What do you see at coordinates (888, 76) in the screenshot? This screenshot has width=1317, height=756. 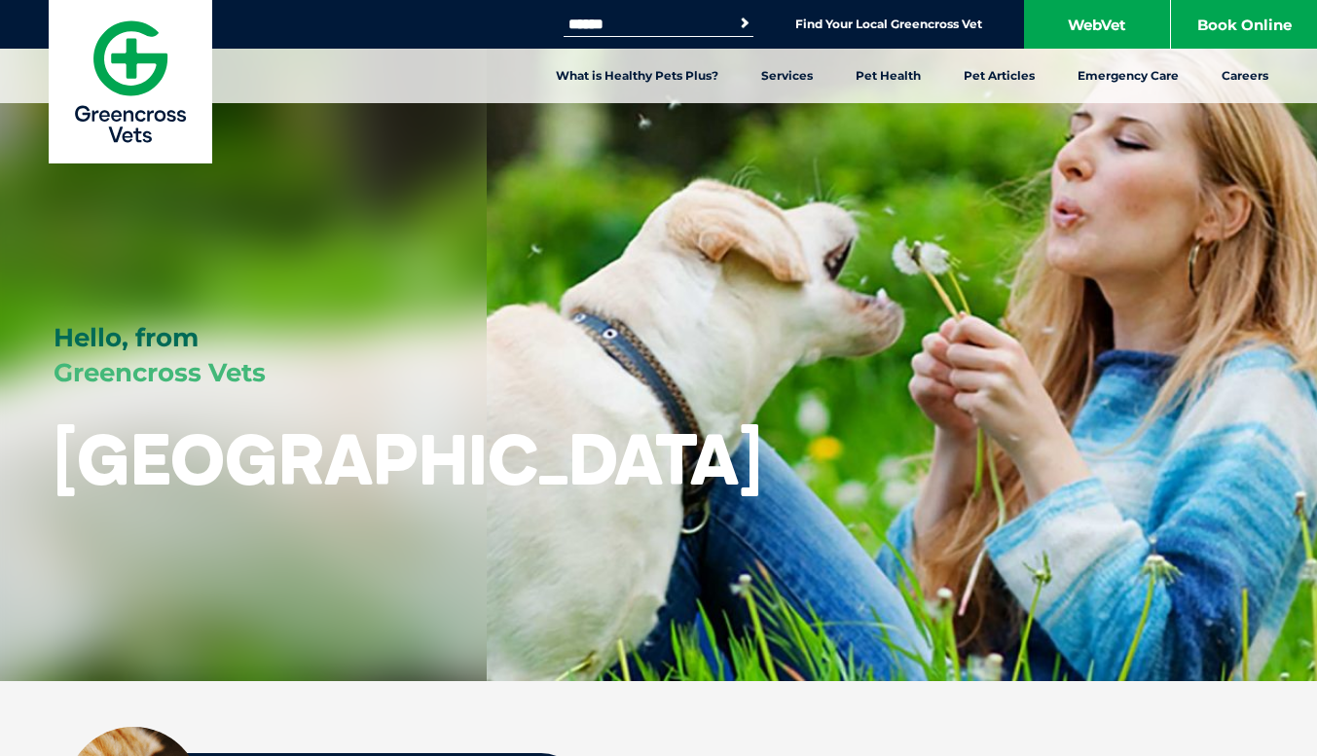 I see `a: Pet Health` at bounding box center [888, 76].